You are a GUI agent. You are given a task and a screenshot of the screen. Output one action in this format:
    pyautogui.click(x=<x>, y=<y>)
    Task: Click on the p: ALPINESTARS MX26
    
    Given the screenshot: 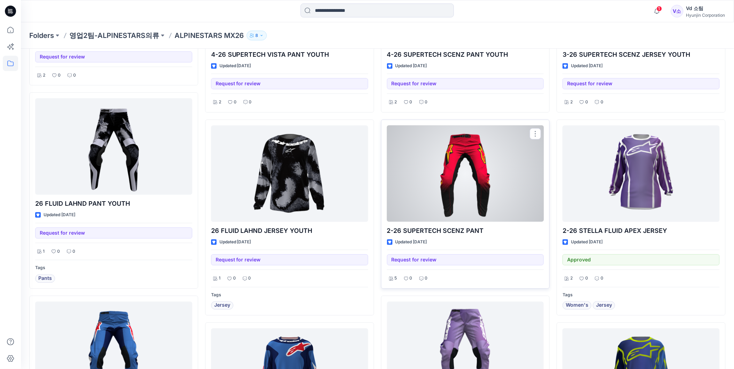 What is the action you would take?
    pyautogui.click(x=209, y=36)
    